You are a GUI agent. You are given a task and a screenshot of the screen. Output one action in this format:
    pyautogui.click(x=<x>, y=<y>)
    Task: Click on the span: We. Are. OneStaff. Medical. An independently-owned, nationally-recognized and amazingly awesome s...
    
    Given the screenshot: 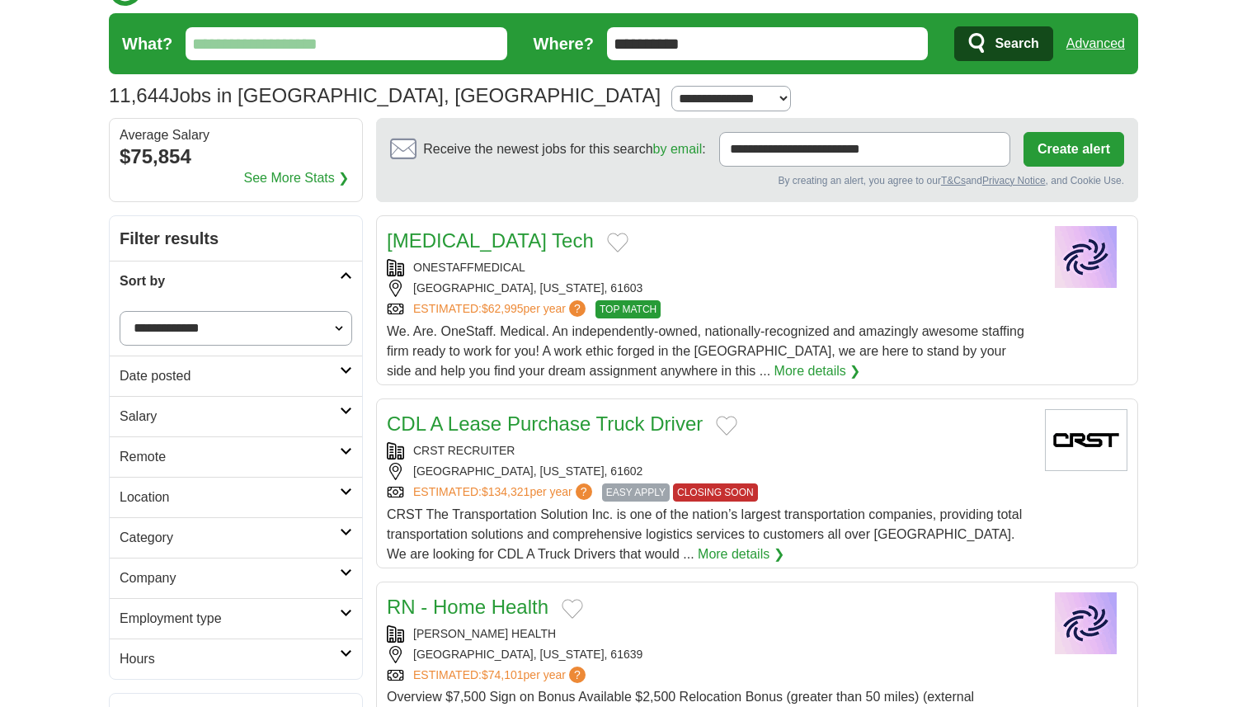 What is the action you would take?
    pyautogui.click(x=705, y=351)
    